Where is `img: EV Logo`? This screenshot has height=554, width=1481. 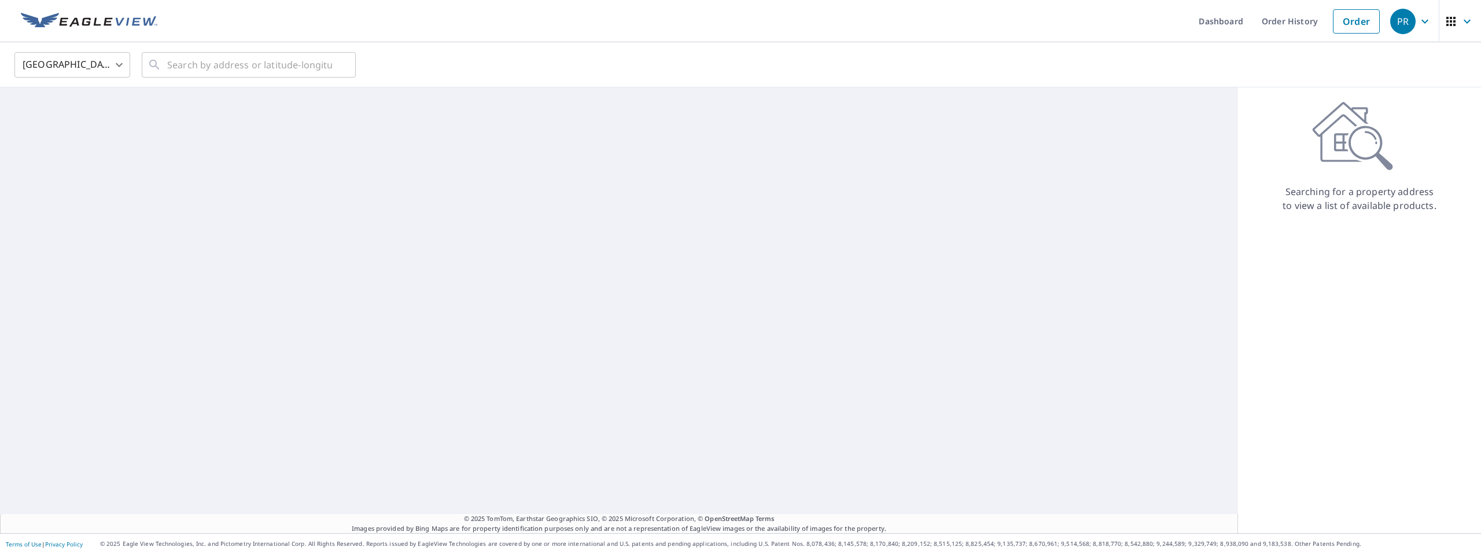 img: EV Logo is located at coordinates (89, 21).